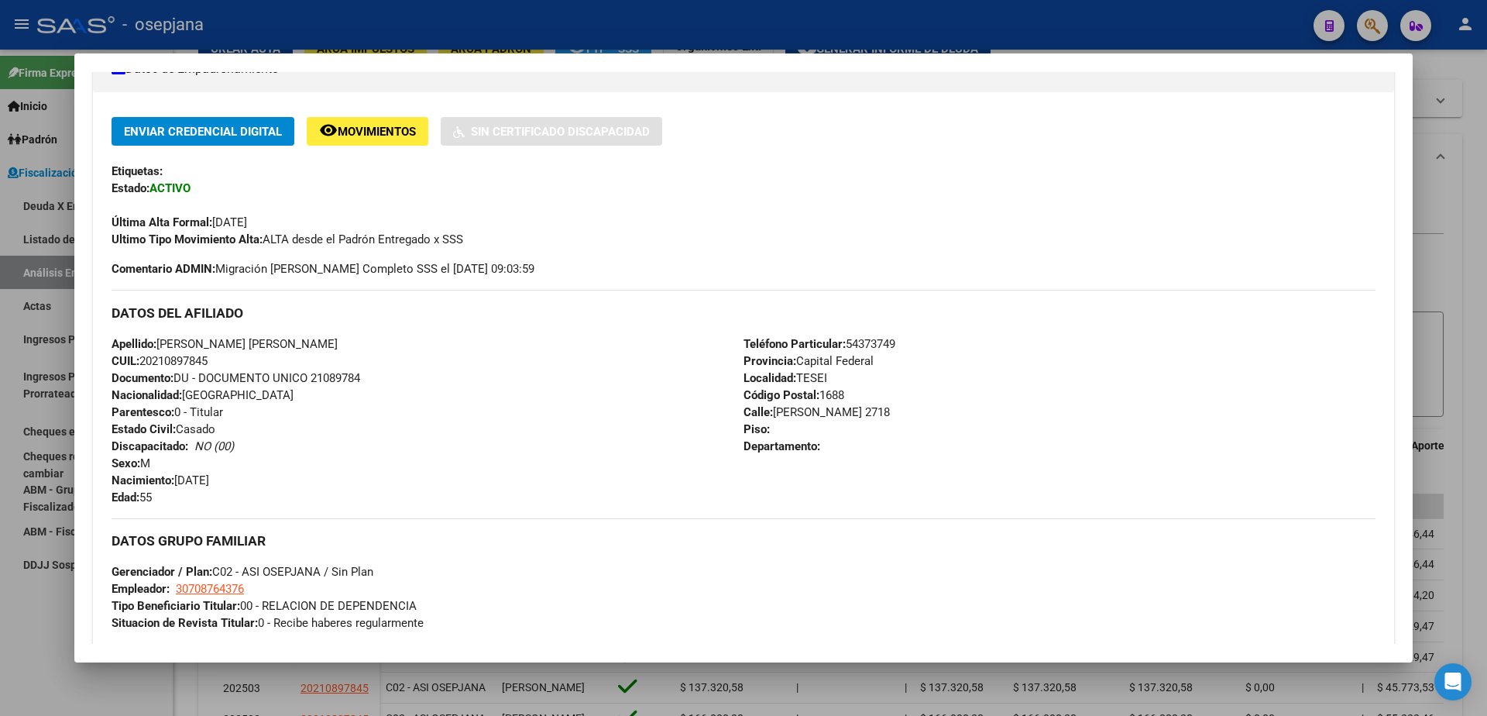 This screenshot has height=716, width=1487. Describe the element at coordinates (770, 361) in the screenshot. I see `strong: Provincia:` at that location.